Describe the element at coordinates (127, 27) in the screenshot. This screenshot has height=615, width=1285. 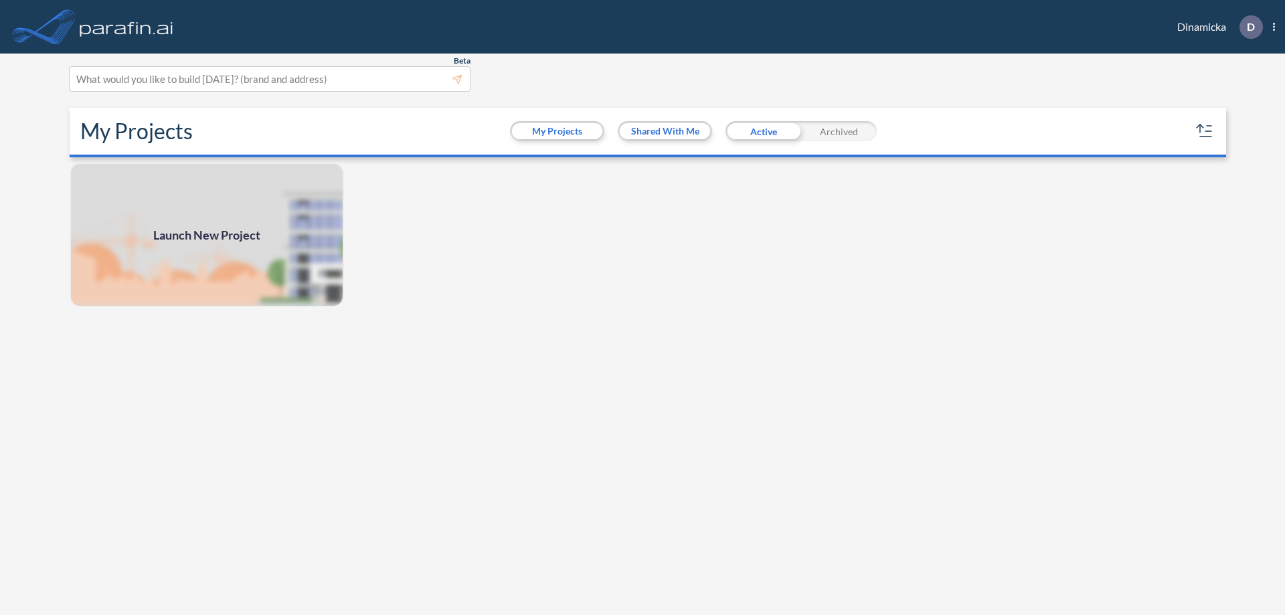
I see `img: logo` at that location.